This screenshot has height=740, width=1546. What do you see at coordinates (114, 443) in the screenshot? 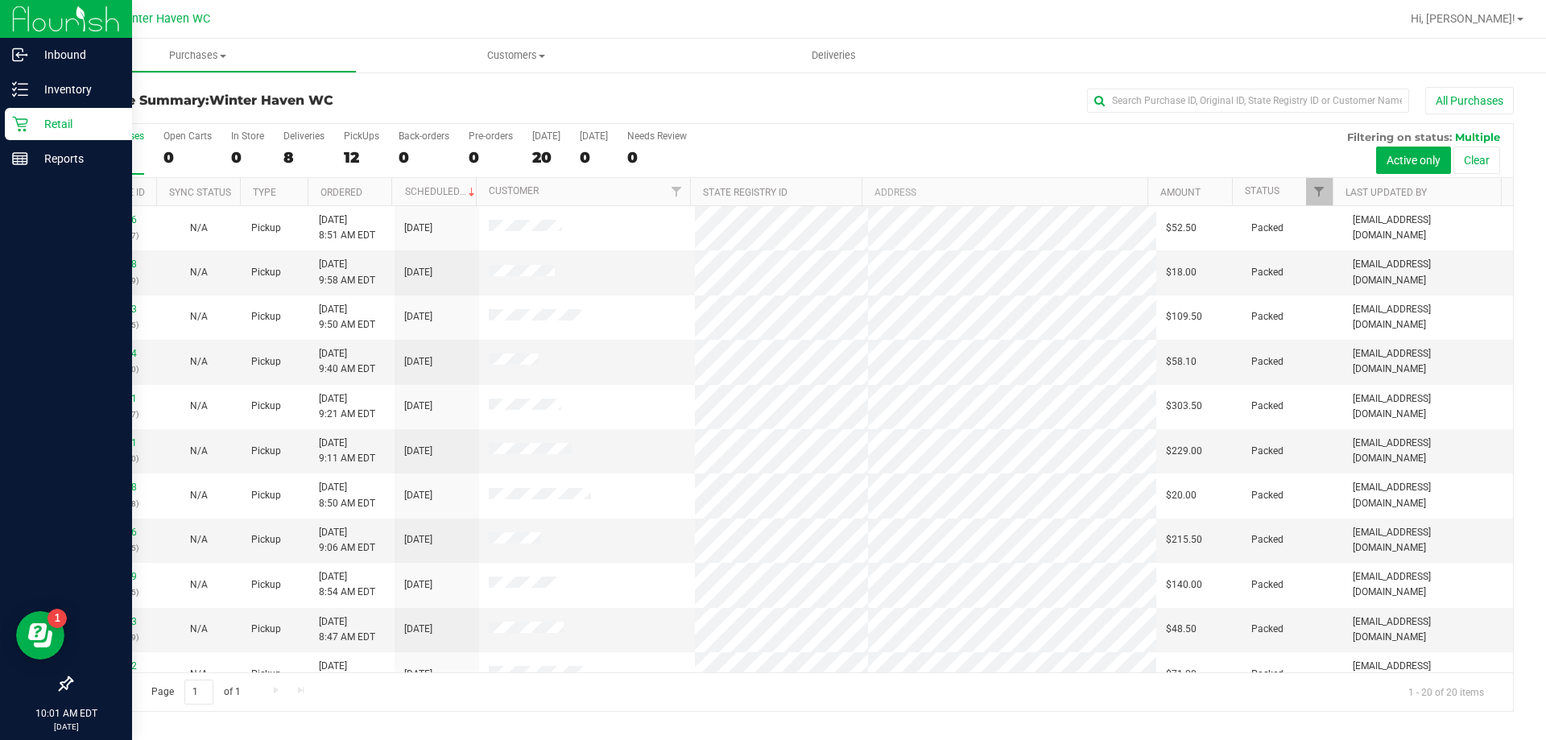
I see `a: 11832641` at bounding box center [114, 443].